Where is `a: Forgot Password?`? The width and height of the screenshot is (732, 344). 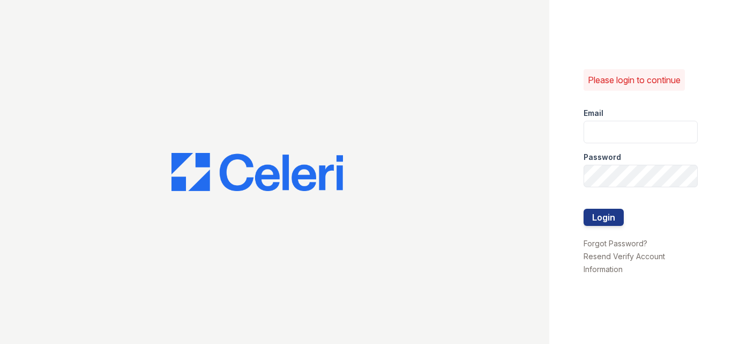 a: Forgot Password? is located at coordinates (616, 243).